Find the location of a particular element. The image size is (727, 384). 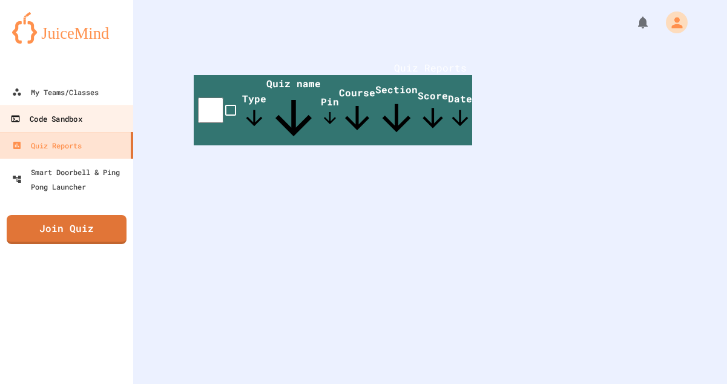

span: Pin is located at coordinates (330, 111).